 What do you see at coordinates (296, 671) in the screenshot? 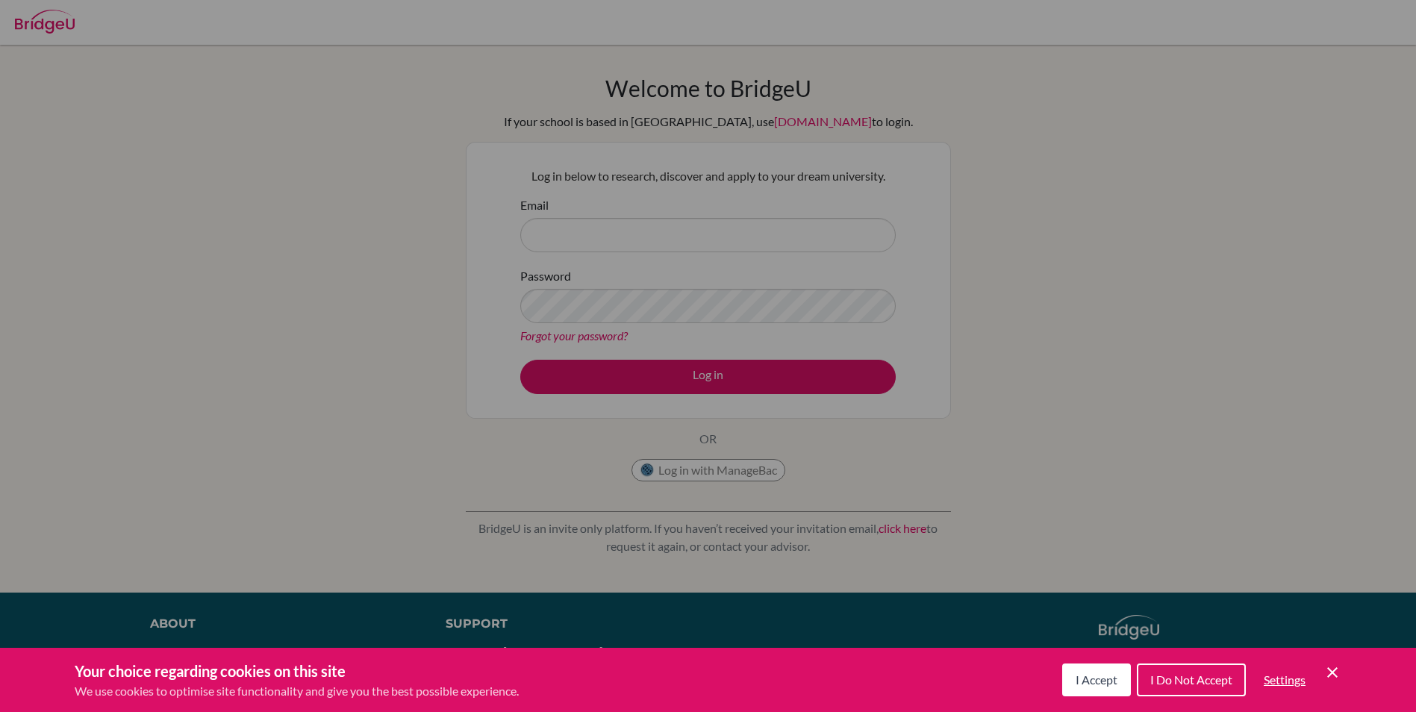
I see `h3: Your choice regarding cookies on this site` at bounding box center [296, 671].